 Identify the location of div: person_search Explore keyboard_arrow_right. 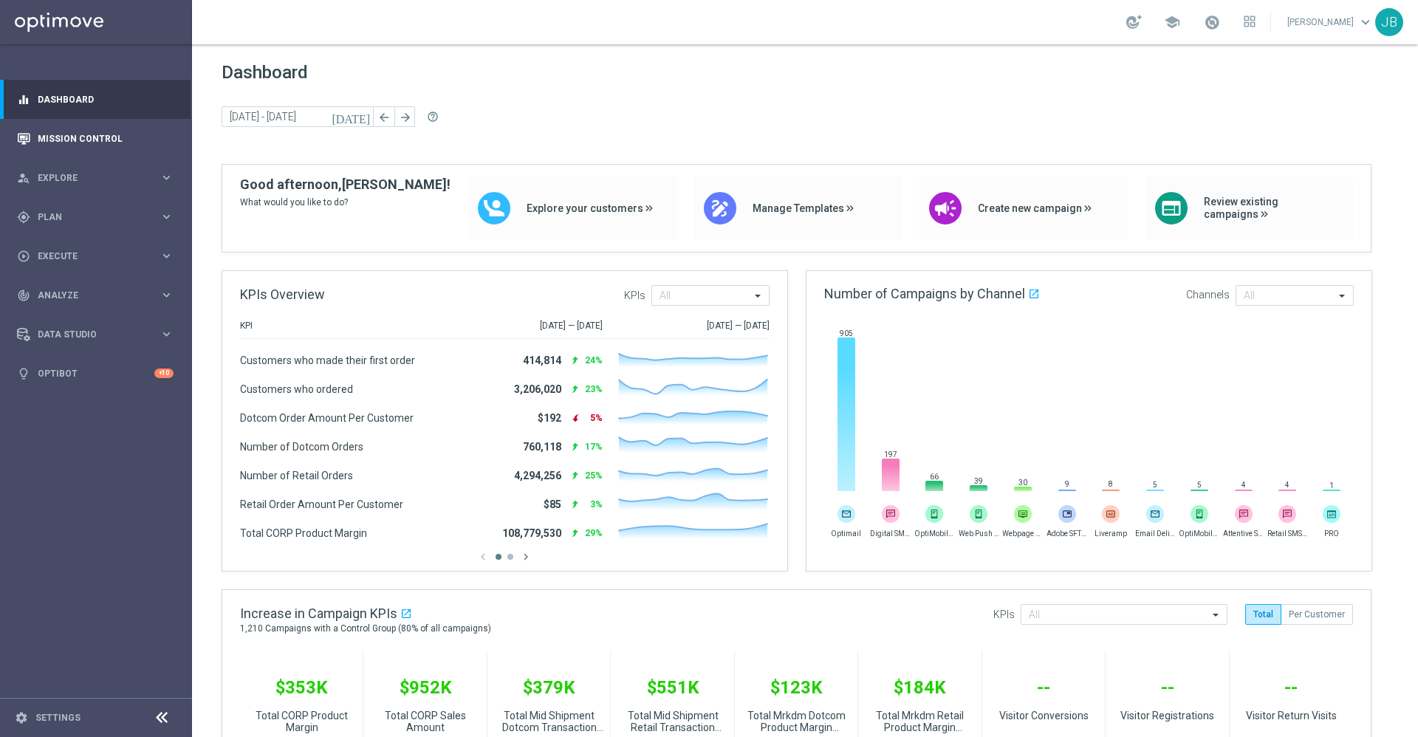
(95, 178).